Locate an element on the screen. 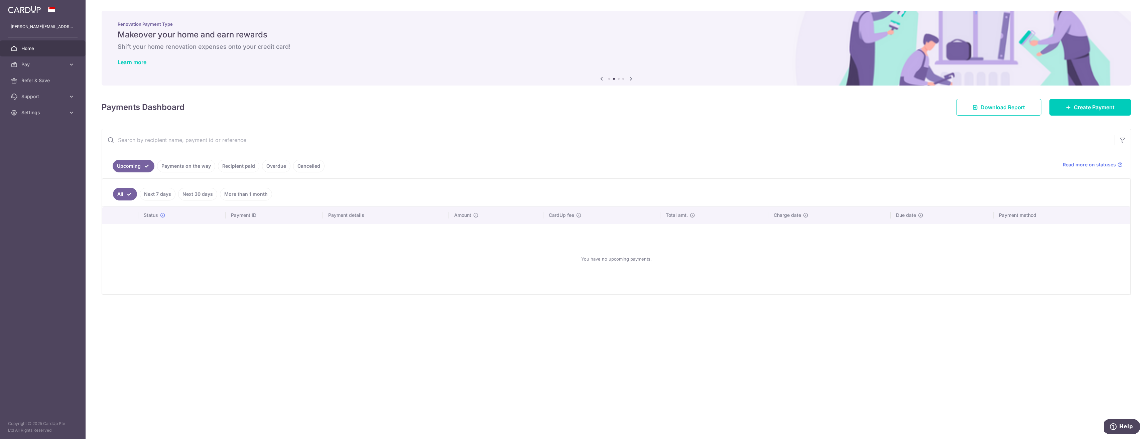 This screenshot has width=1147, height=439. span: Pay is located at coordinates (43, 64).